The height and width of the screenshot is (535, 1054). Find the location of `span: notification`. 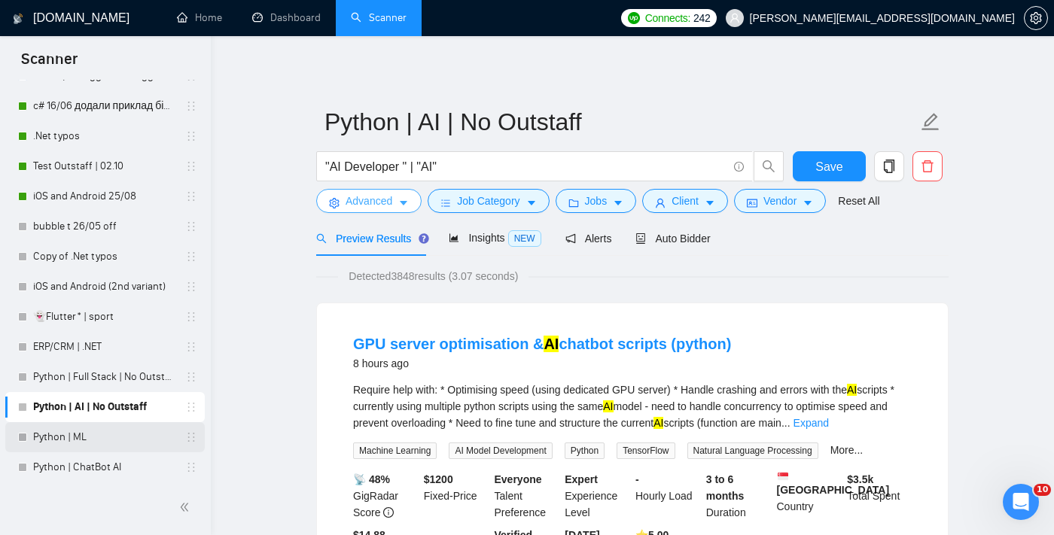

span: notification is located at coordinates (571, 239).